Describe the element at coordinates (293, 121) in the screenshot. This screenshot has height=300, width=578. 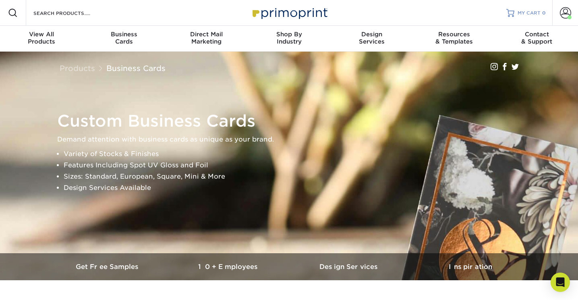
I see `h1: Custom Business Cards` at that location.